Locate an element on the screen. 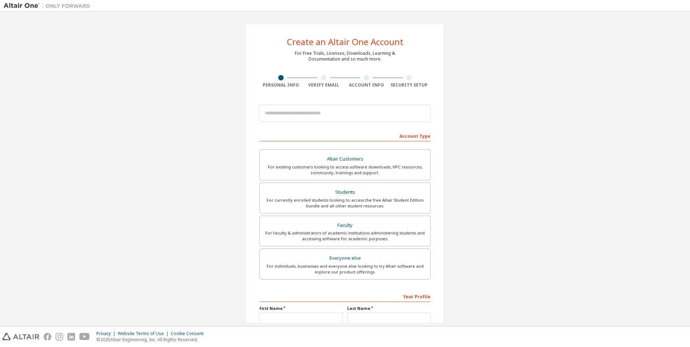 This screenshot has width=690, height=347. div: Security Setup is located at coordinates (409, 85).